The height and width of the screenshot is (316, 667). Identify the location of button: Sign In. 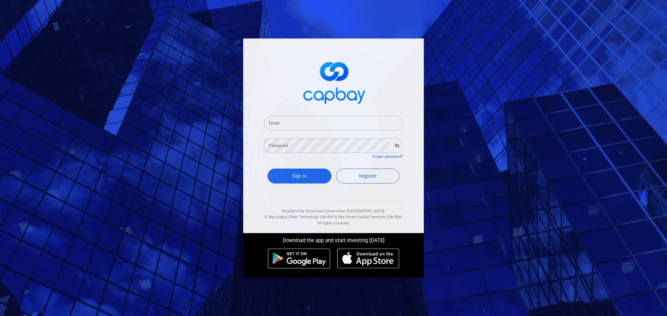
(299, 176).